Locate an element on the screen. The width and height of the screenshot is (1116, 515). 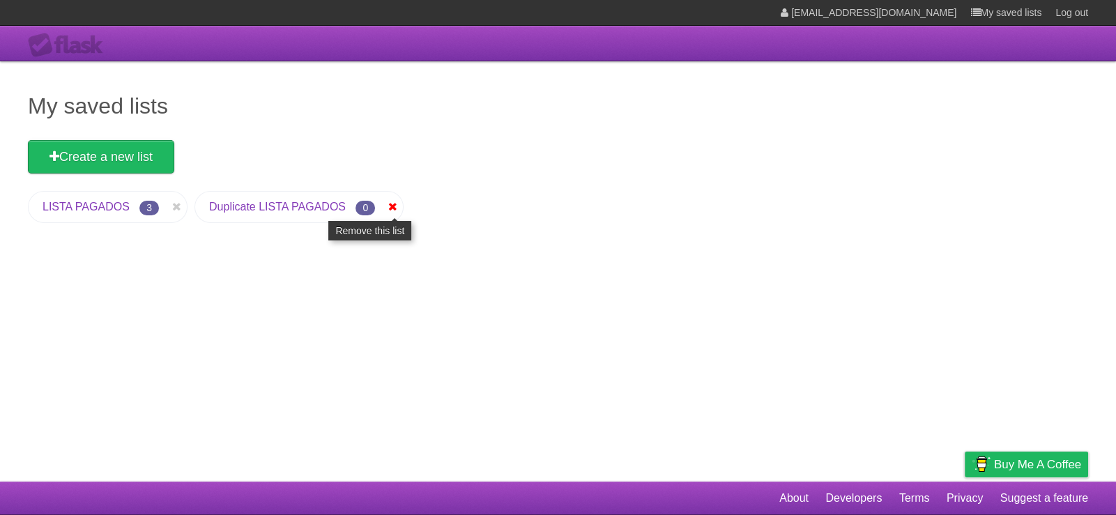
a: Create a new list is located at coordinates (101, 157).